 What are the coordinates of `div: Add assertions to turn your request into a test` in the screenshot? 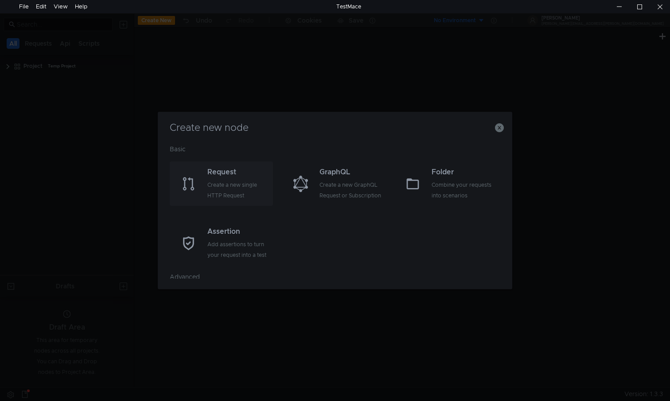 It's located at (239, 250).